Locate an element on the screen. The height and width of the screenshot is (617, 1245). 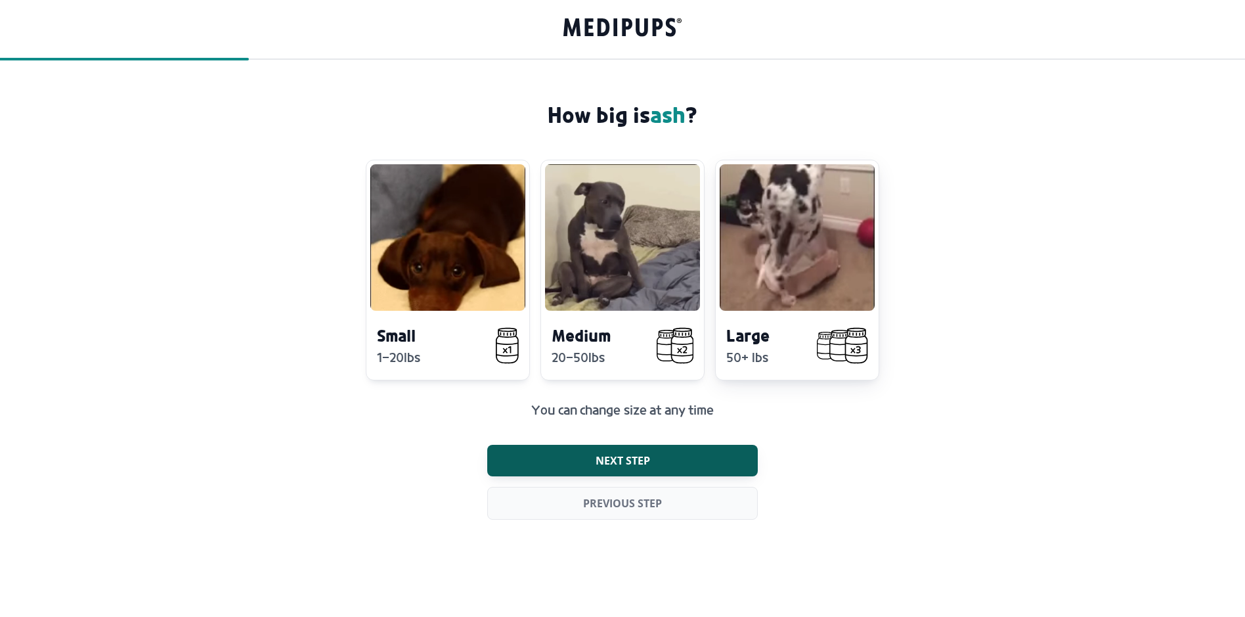
span: Previous step is located at coordinates (623, 503).